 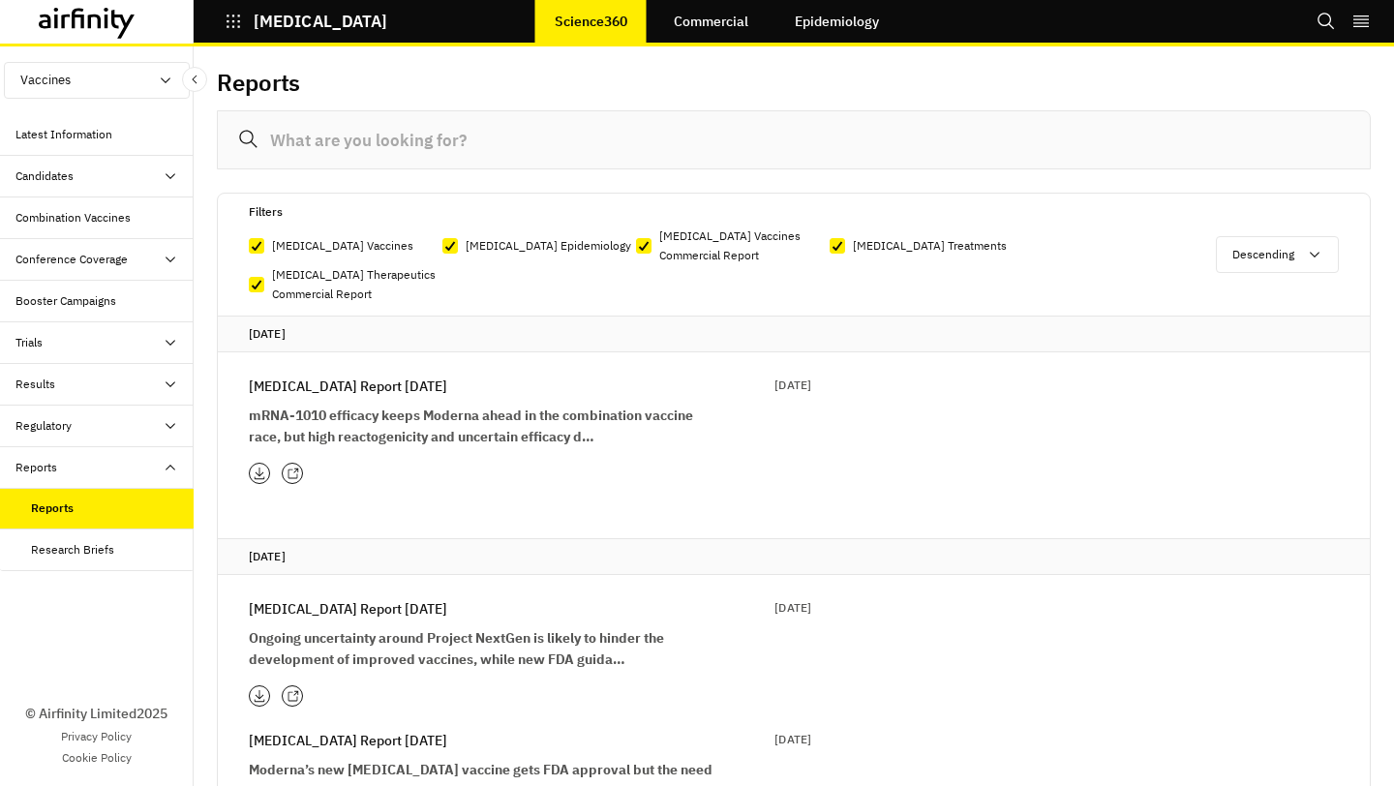 I want to click on strong: mRNA-1010 efficacy keeps Moderna ahead in the combination vaccine race, but high reactogenicity a..., so click(x=470, y=426).